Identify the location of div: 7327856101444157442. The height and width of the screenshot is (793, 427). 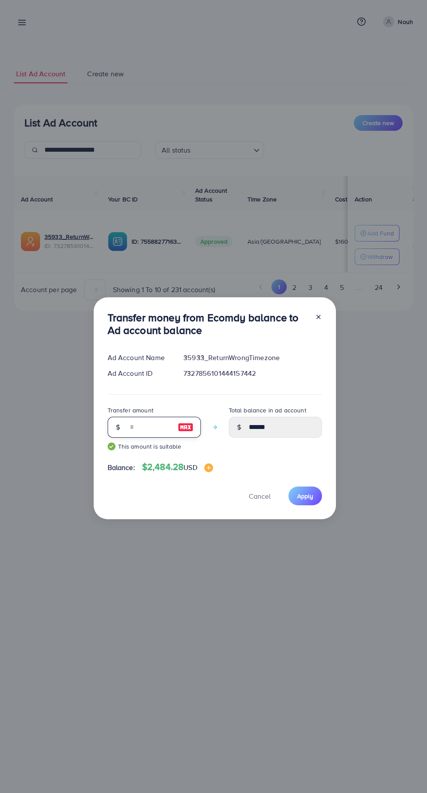
(252, 373).